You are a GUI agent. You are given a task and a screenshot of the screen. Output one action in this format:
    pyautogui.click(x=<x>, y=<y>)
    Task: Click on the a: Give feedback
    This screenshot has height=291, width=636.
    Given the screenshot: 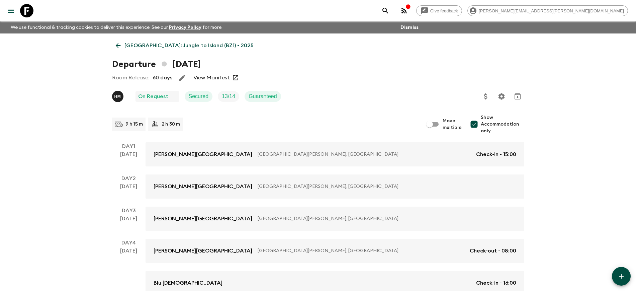 What is the action you would take?
    pyautogui.click(x=439, y=11)
    